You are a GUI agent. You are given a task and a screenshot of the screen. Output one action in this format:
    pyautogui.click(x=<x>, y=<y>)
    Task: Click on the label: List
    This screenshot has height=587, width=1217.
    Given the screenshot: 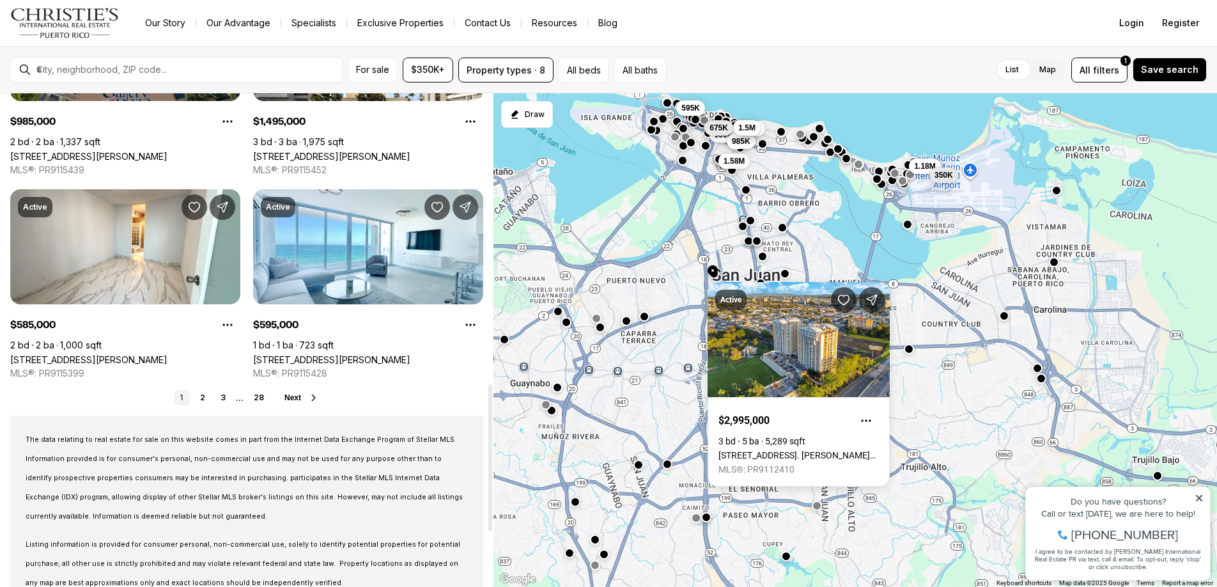 What is the action you would take?
    pyautogui.click(x=1011, y=70)
    